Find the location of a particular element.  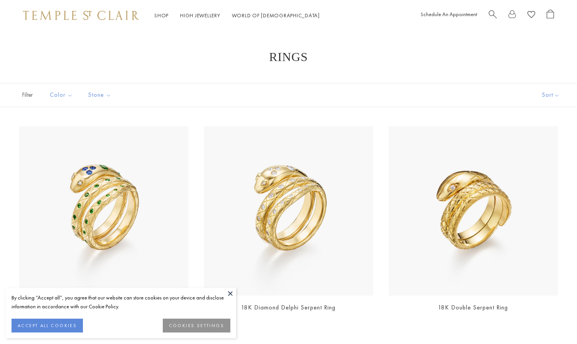

a: 18K Double Serpent Ring18K Double Serpent Ring is located at coordinates (473, 211).